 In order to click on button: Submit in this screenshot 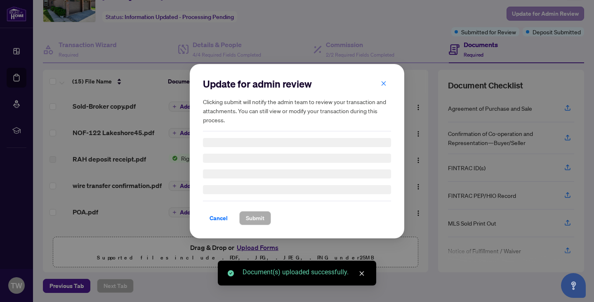, I will do `click(255, 218)`.